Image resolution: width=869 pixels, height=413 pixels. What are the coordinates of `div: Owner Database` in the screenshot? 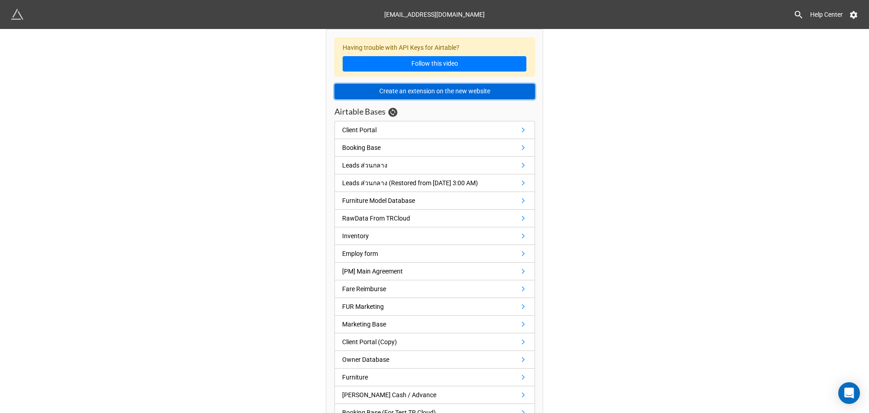 It's located at (366, 359).